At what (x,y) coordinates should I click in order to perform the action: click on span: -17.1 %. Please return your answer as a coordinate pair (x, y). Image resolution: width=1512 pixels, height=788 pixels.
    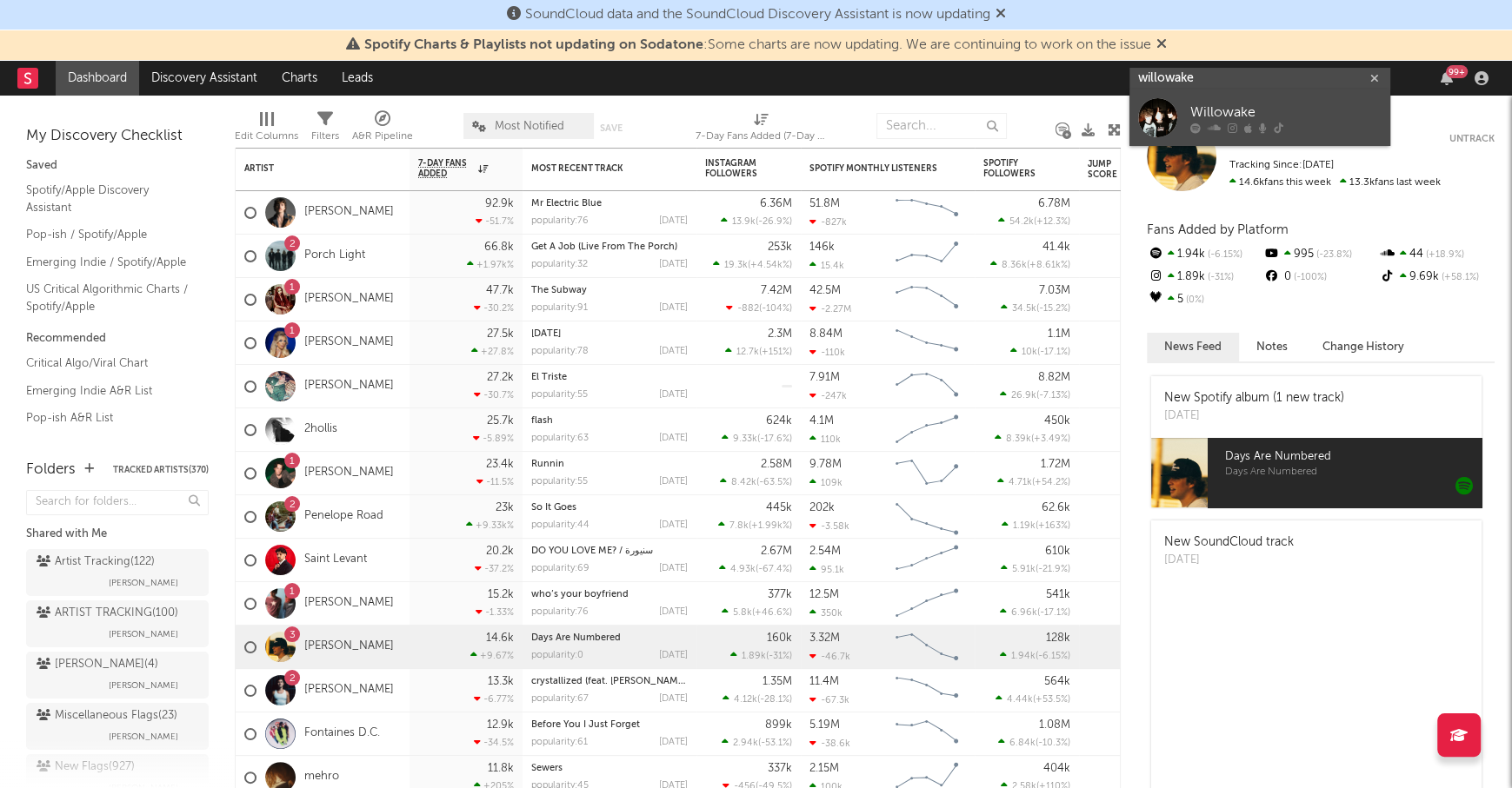
    Looking at the image, I should click on (1054, 352).